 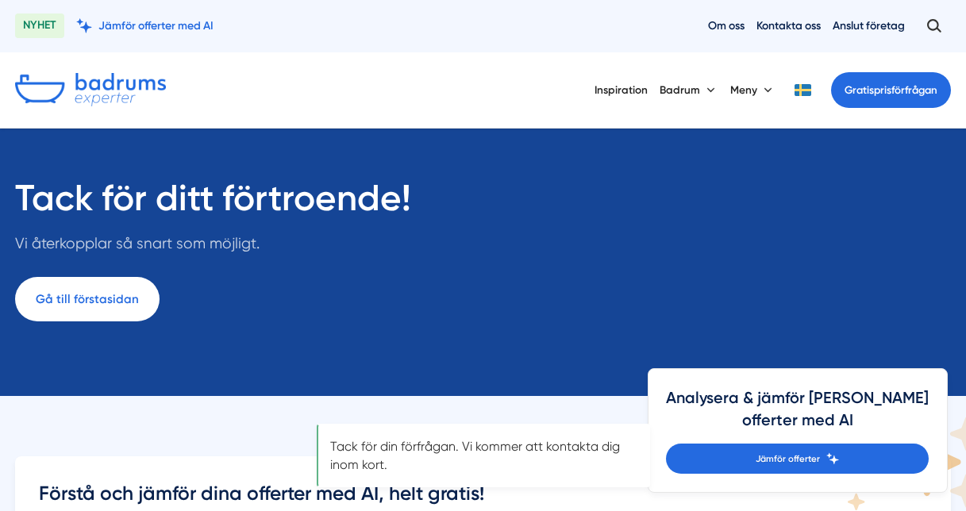 I want to click on a: Kontakta oss, so click(x=788, y=25).